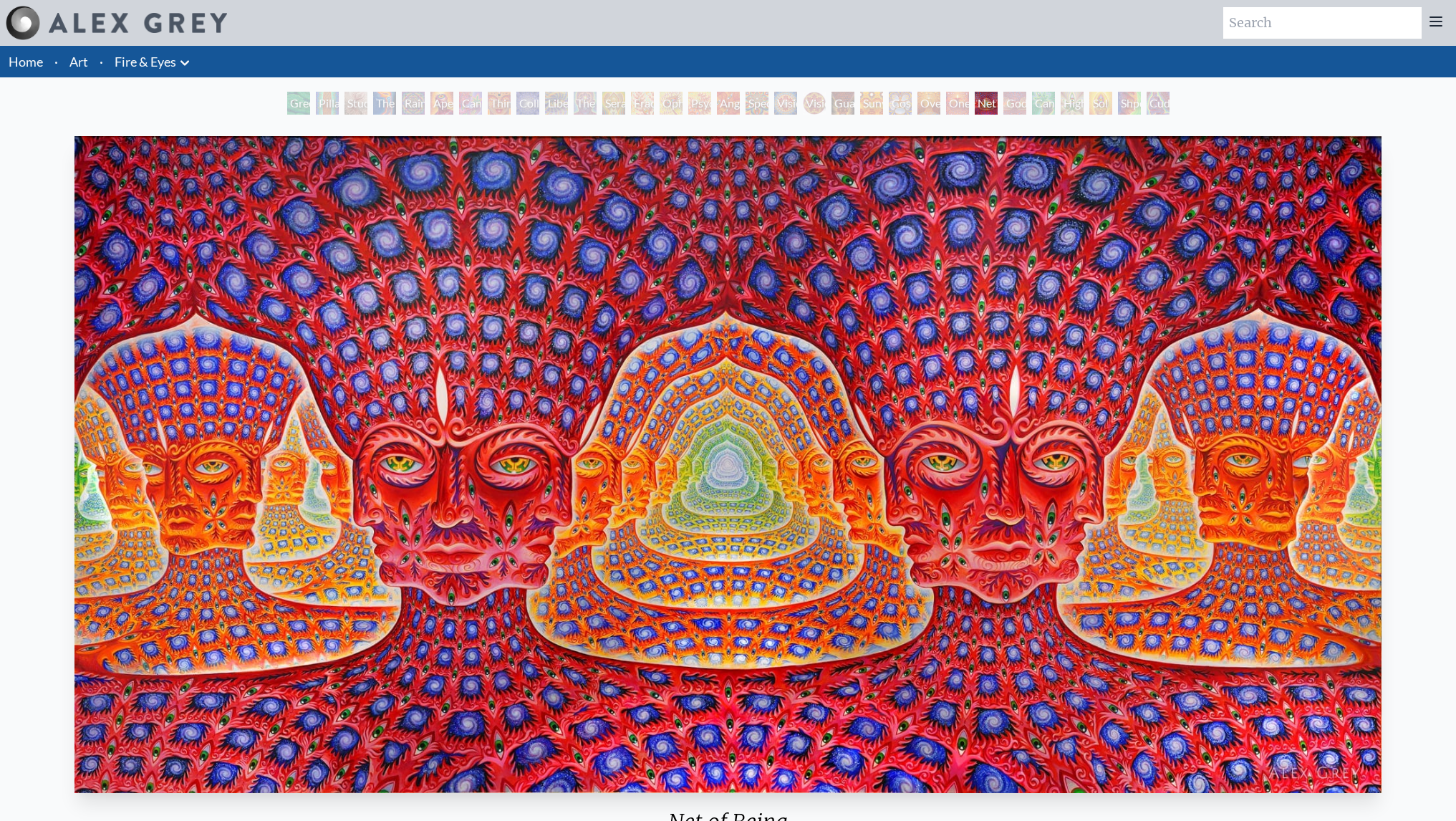  I want to click on div: The Seer, so click(586, 103).